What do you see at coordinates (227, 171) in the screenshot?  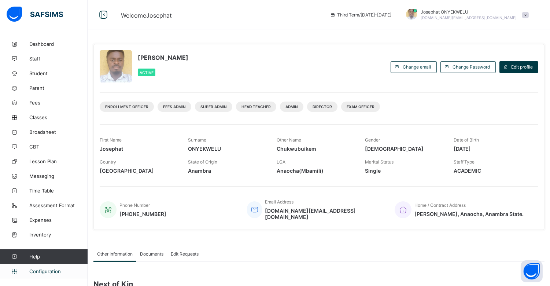 I see `span: Anambra` at bounding box center [227, 171].